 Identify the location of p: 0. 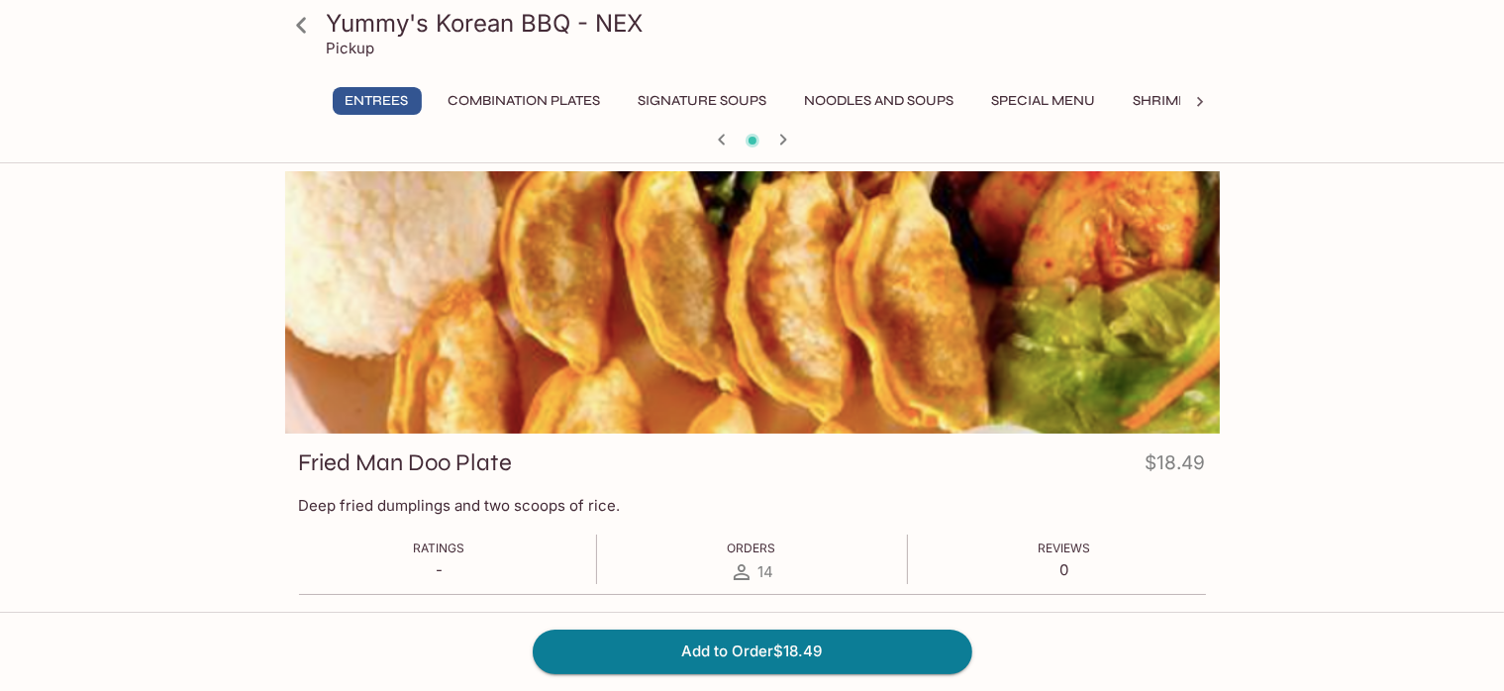
(1064, 569).